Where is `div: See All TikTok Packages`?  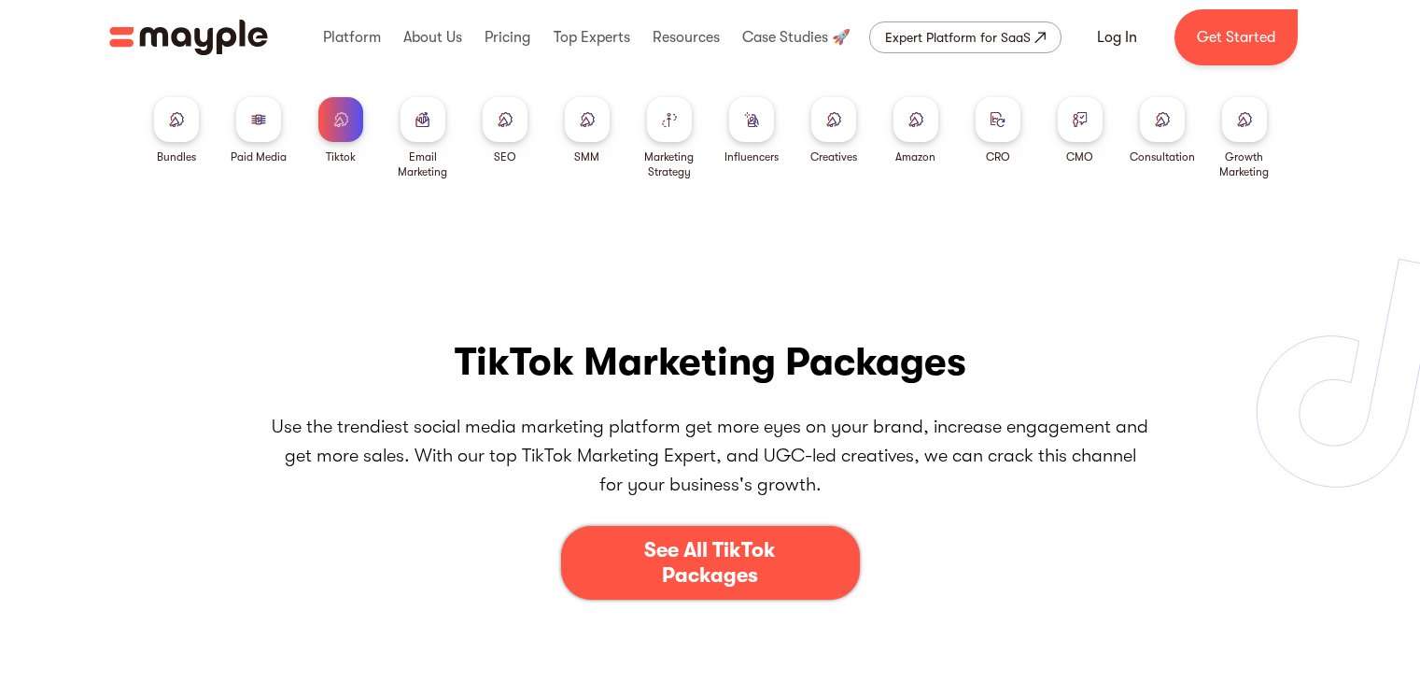
div: See All TikTok Packages is located at coordinates (710, 562).